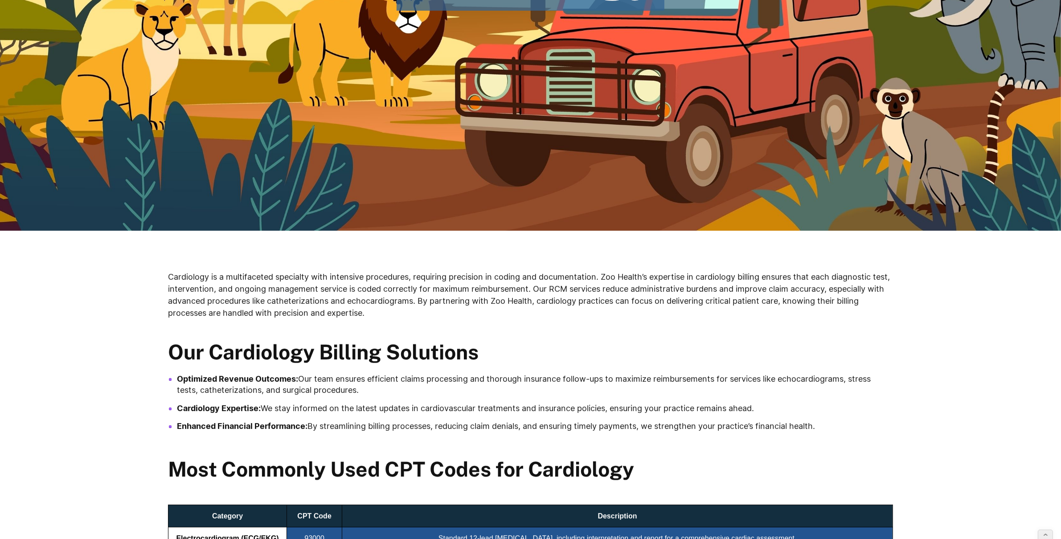 The image size is (1061, 539). What do you see at coordinates (530, 469) in the screenshot?
I see `h2: Most Commonly Used CPT Codes for Cardiology` at bounding box center [530, 469].